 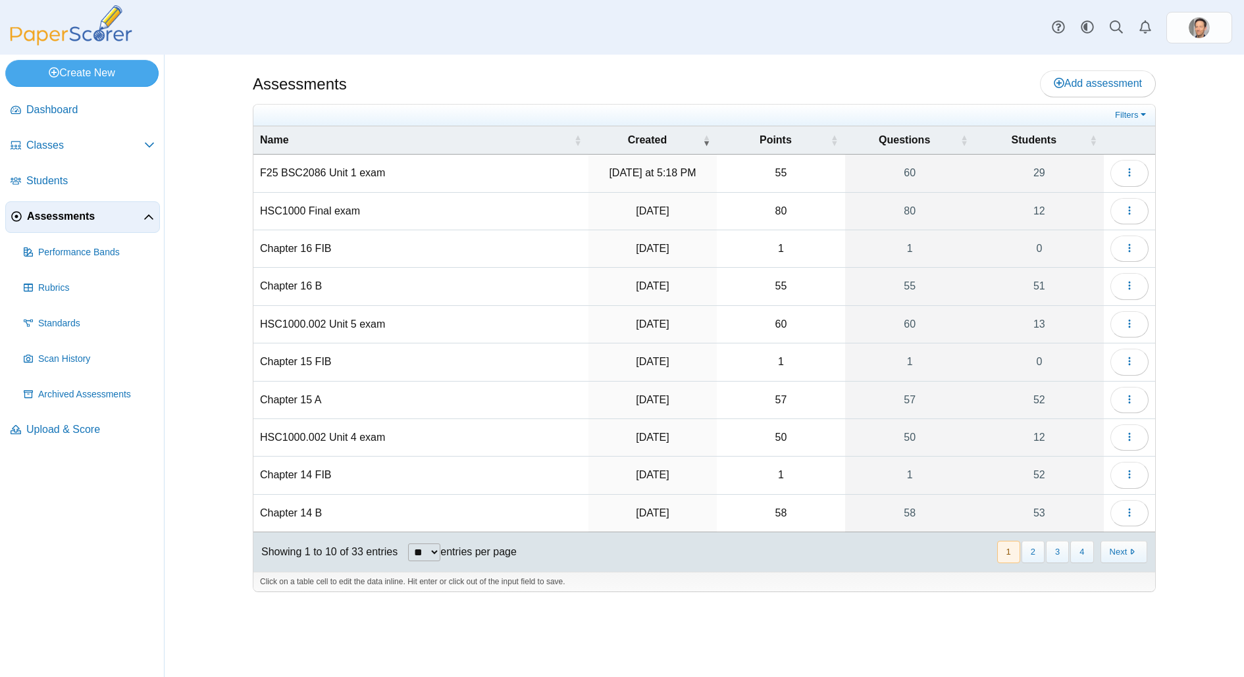 I want to click on span: Created, so click(x=647, y=140).